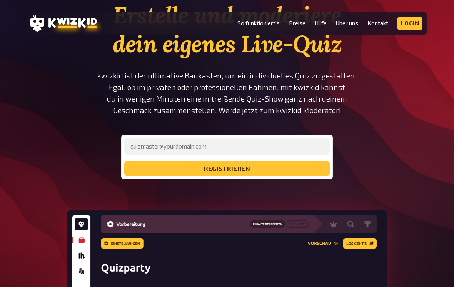 The height and width of the screenshot is (287, 454). Describe the element at coordinates (258, 23) in the screenshot. I see `a: So funktioniert's` at that location.